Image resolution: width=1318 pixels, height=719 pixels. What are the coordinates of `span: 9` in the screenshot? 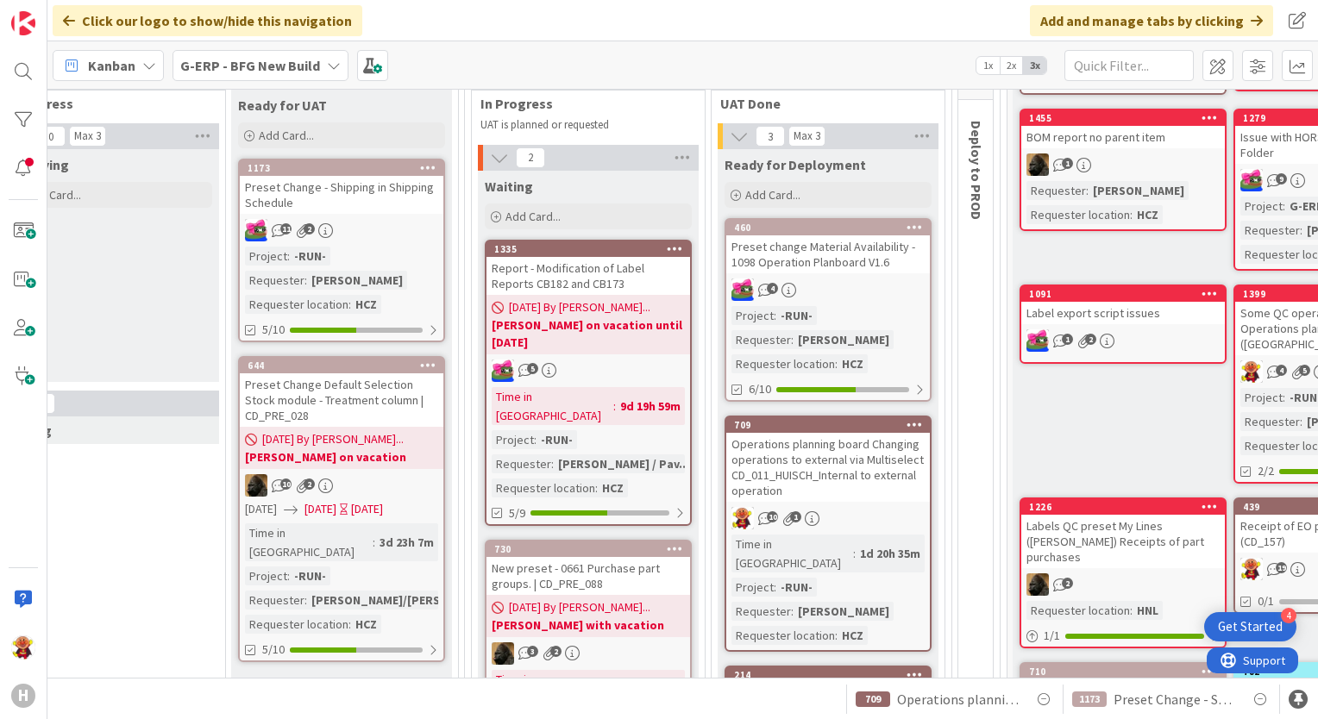 It's located at (1281, 179).